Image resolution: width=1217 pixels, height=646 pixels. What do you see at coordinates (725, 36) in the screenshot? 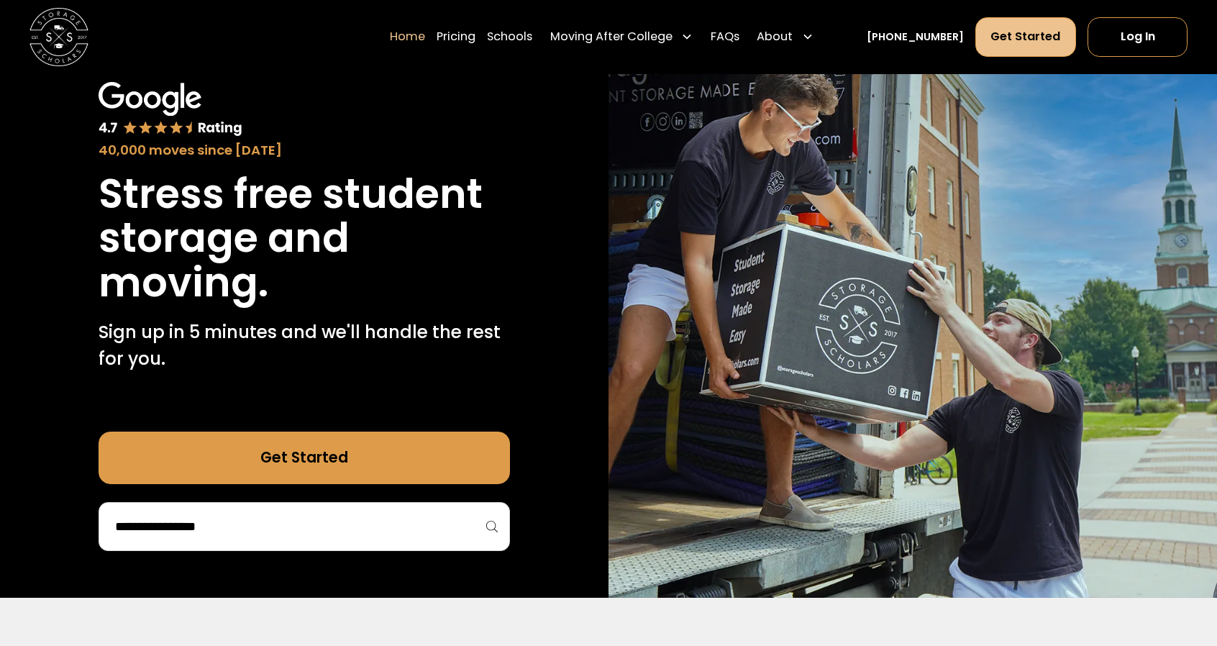
I see `a: FAQs` at bounding box center [725, 36].